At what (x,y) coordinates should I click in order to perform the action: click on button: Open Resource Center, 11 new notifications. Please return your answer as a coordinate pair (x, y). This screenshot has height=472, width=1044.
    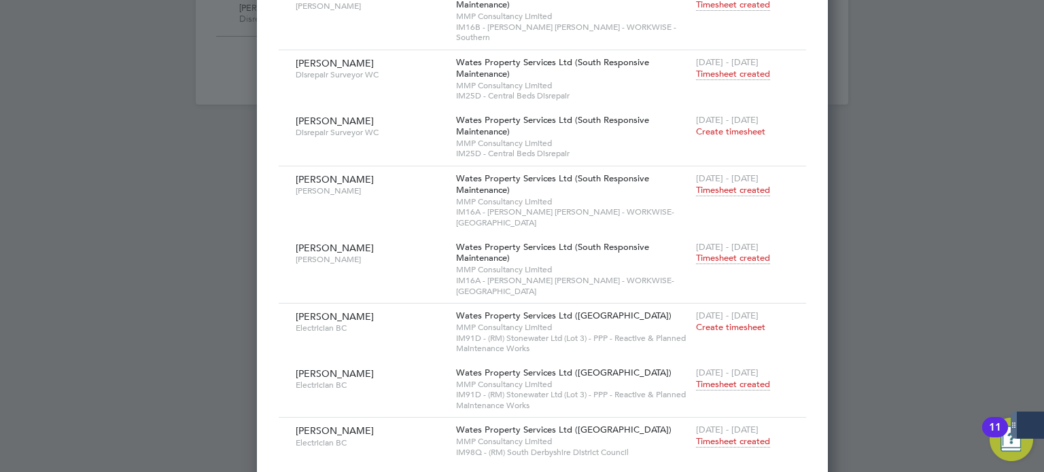
    Looking at the image, I should click on (1012, 440).